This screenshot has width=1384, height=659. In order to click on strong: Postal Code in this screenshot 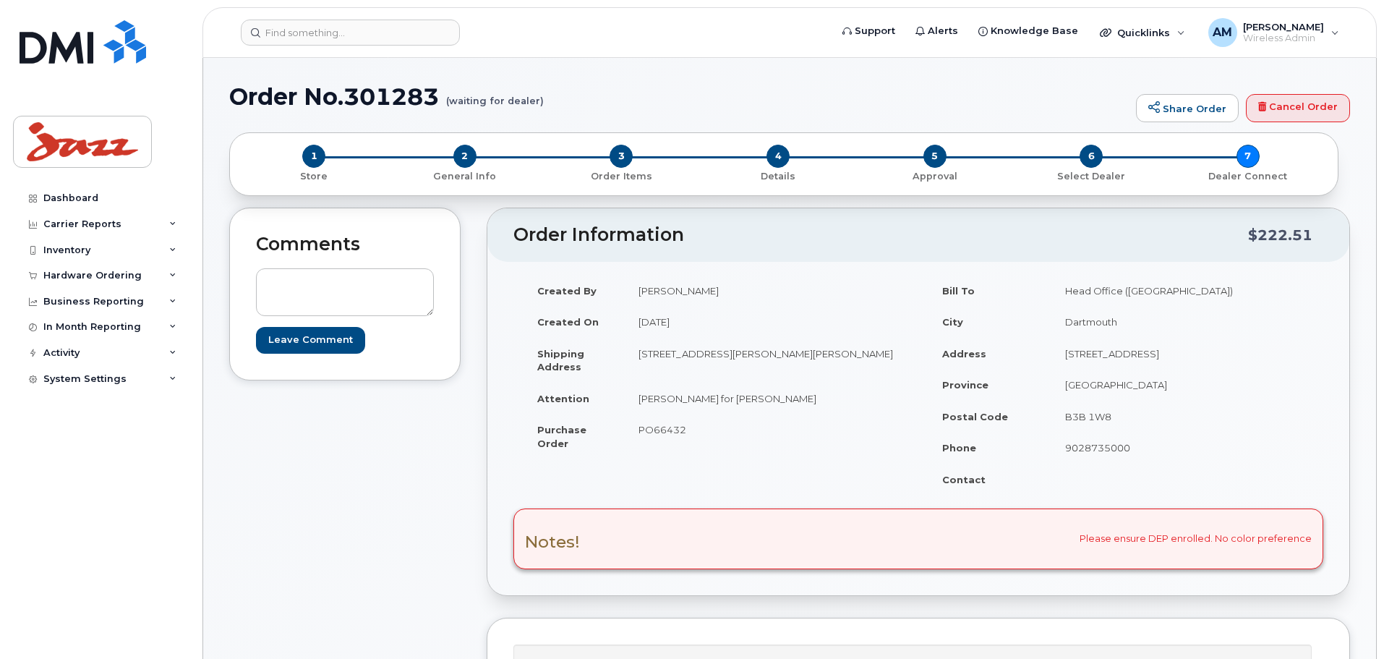, I will do `click(975, 417)`.